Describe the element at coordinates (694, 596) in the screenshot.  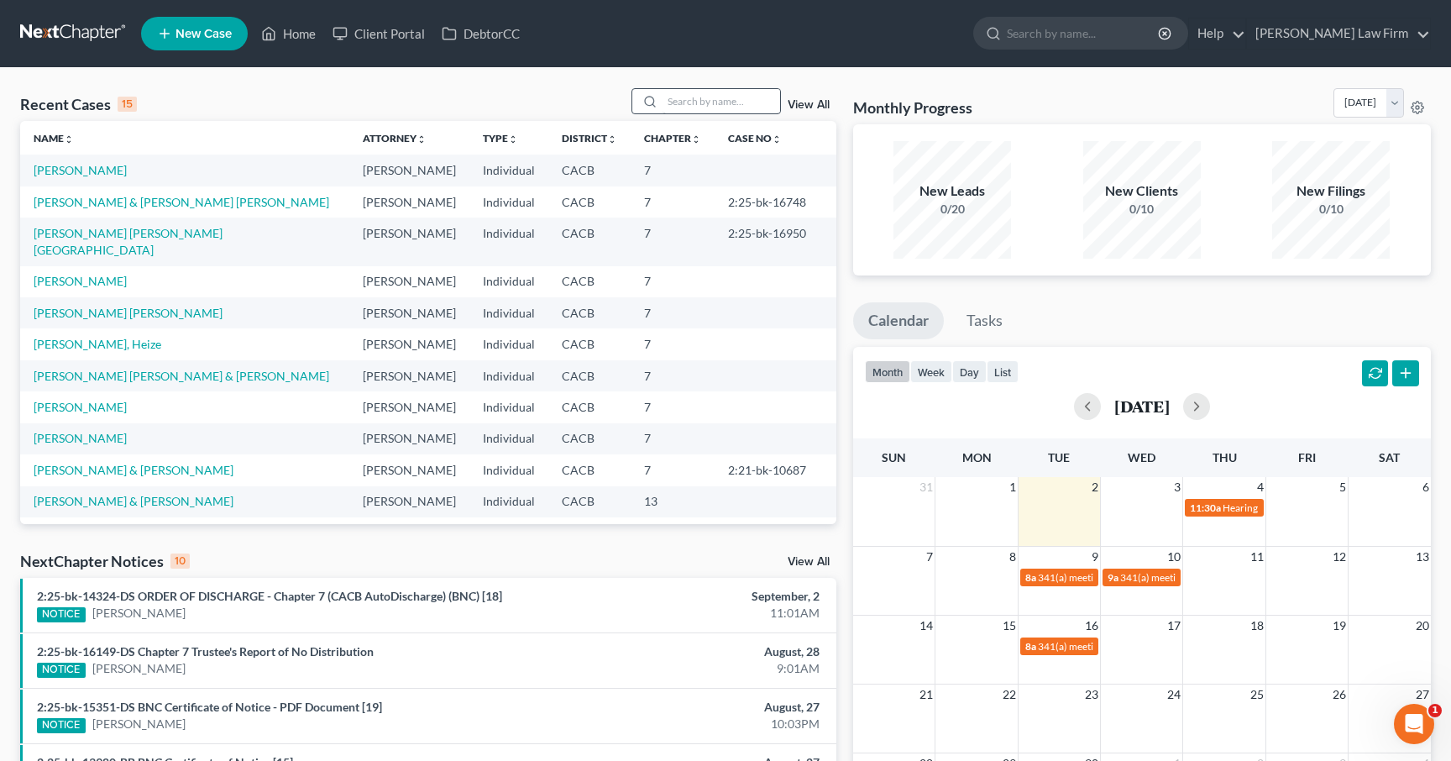
I see `div: September, 2` at that location.